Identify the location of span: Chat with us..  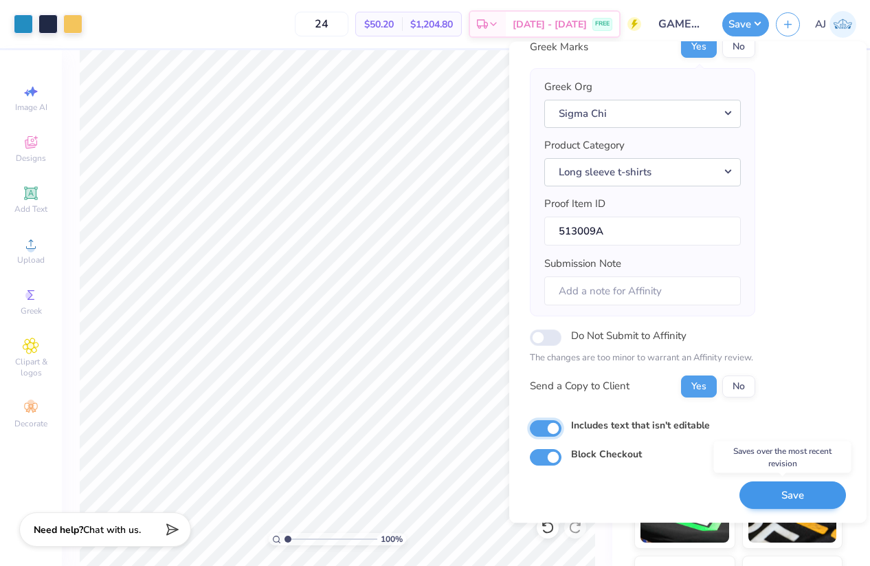
(112, 529).